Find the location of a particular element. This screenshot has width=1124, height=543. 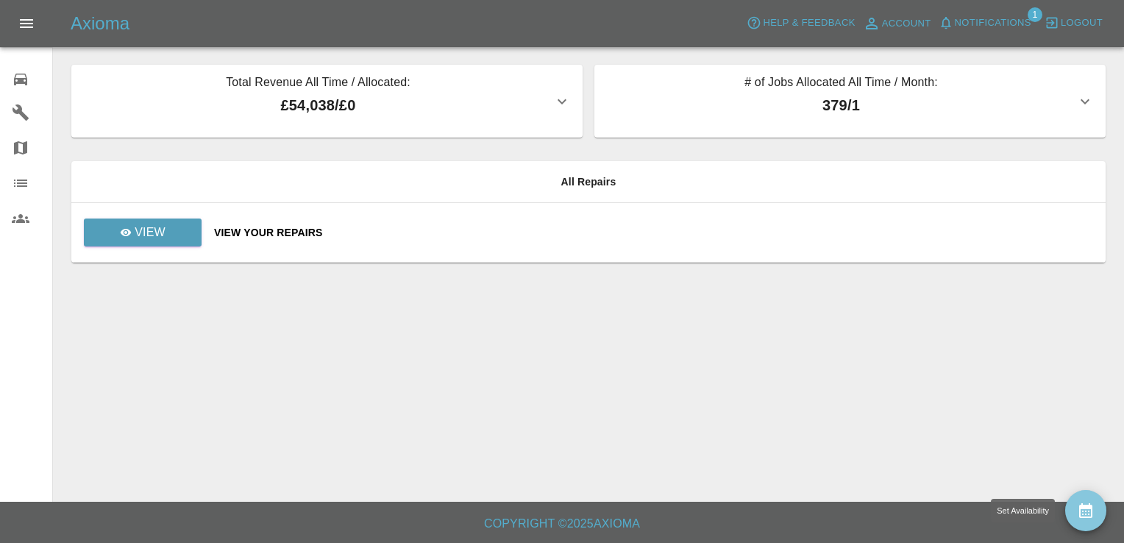

span: 1 is located at coordinates (1035, 15).